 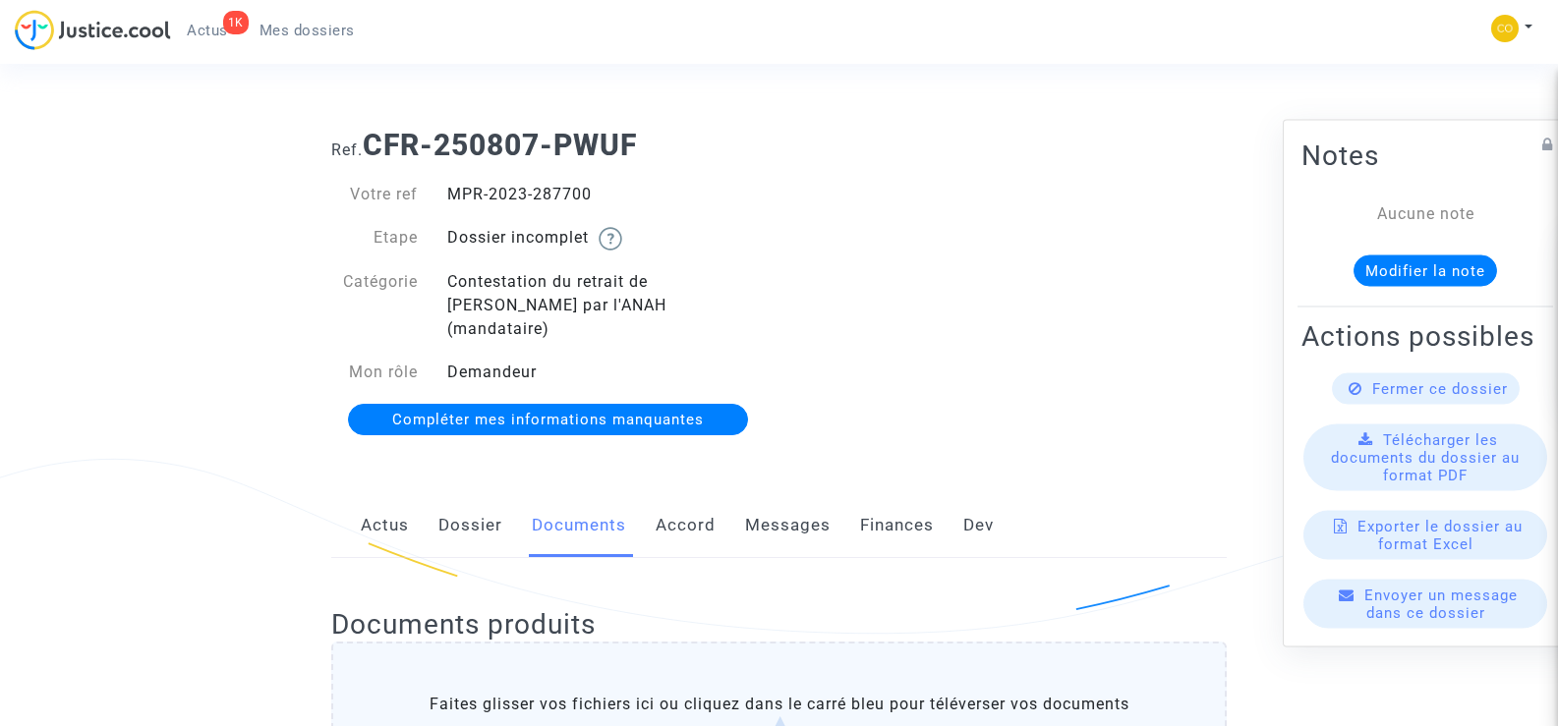 What do you see at coordinates (374, 195) in the screenshot?
I see `div: Votre ref` at bounding box center [374, 195].